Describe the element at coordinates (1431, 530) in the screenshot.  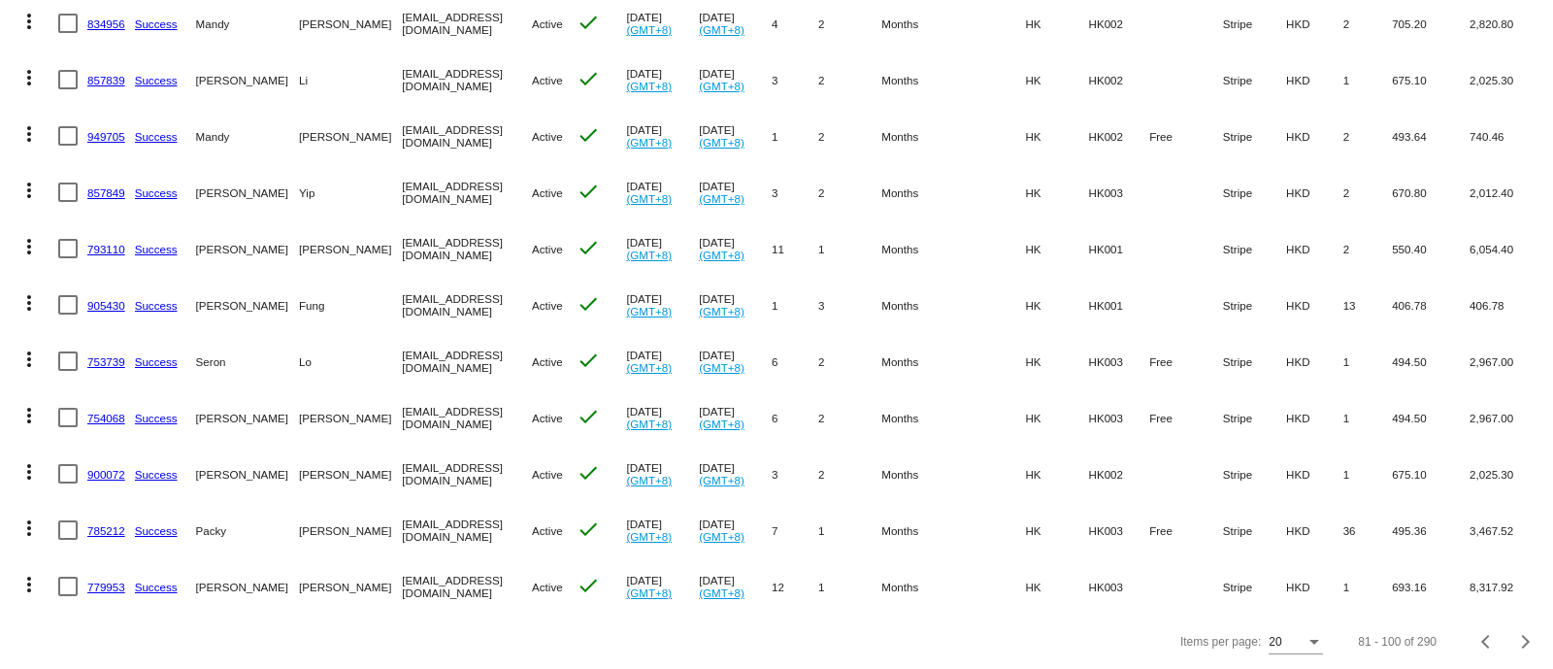
I see `mat-cell: 495.36` at that location.